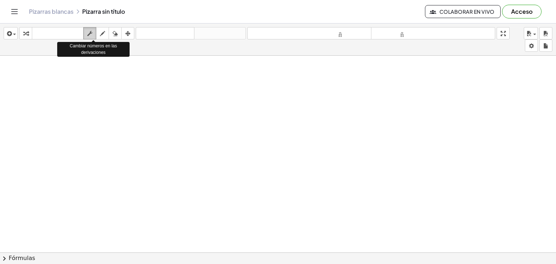 The width and height of the screenshot is (556, 264). What do you see at coordinates (14, 12) in the screenshot?
I see `button: Cambiar navegación` at bounding box center [14, 12].